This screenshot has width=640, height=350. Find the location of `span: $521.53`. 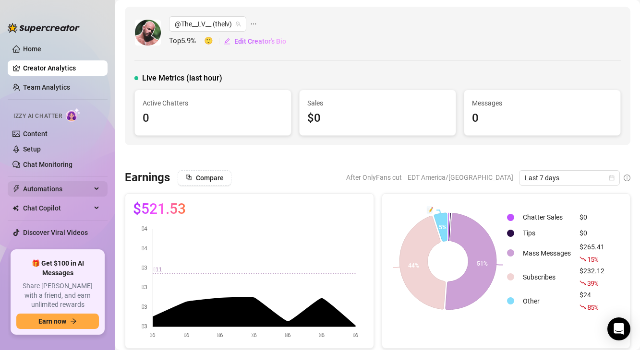

span: $521.53 is located at coordinates (159, 209).